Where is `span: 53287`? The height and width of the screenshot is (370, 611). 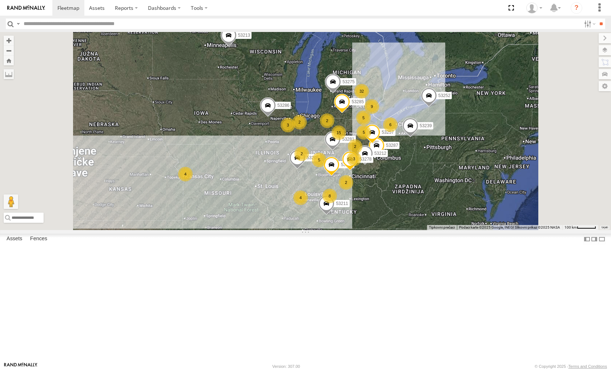
span: 53287 is located at coordinates (391, 145).